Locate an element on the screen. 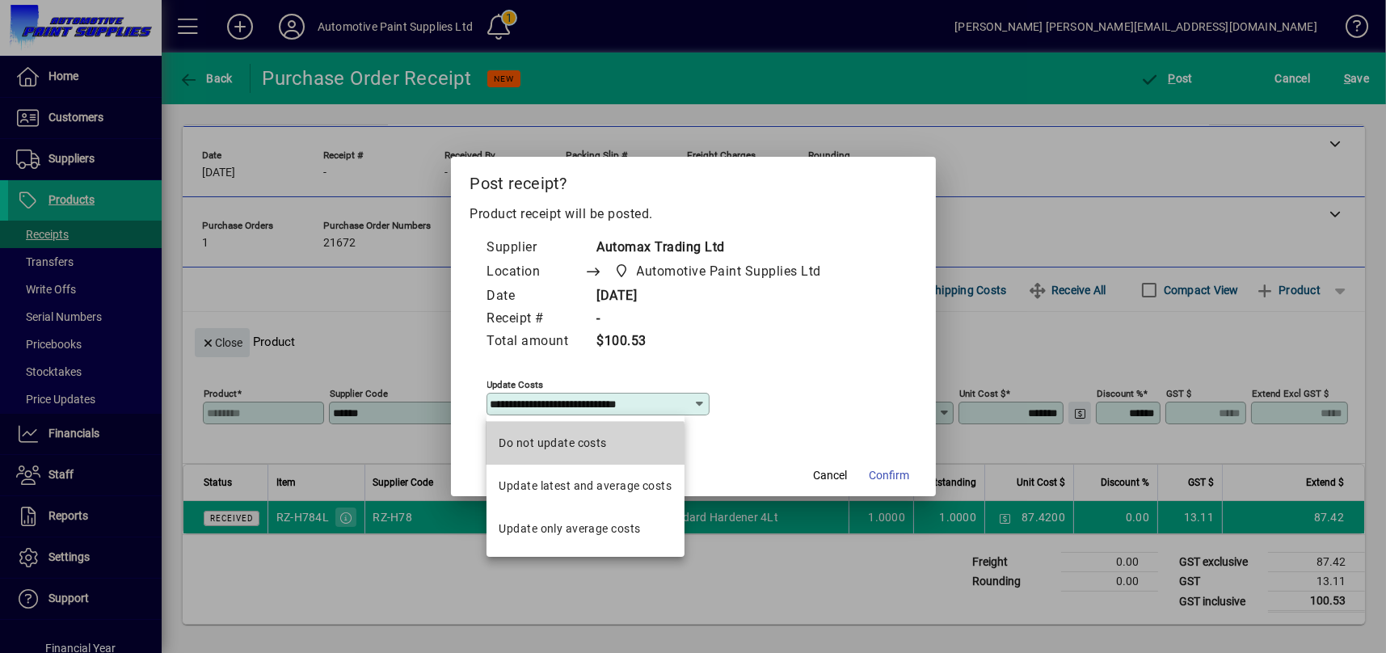 This screenshot has height=653, width=1386. div: Do not update costs is located at coordinates (553, 443).